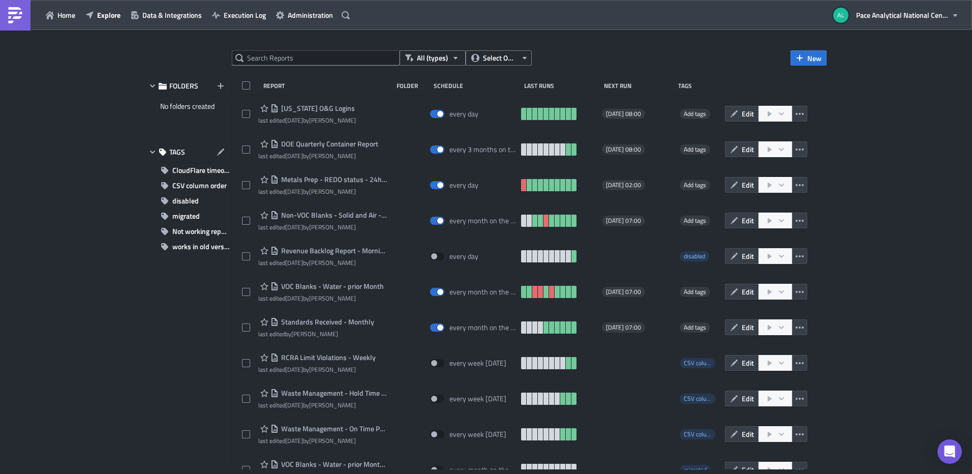  I want to click on button: CSV column order, so click(187, 186).